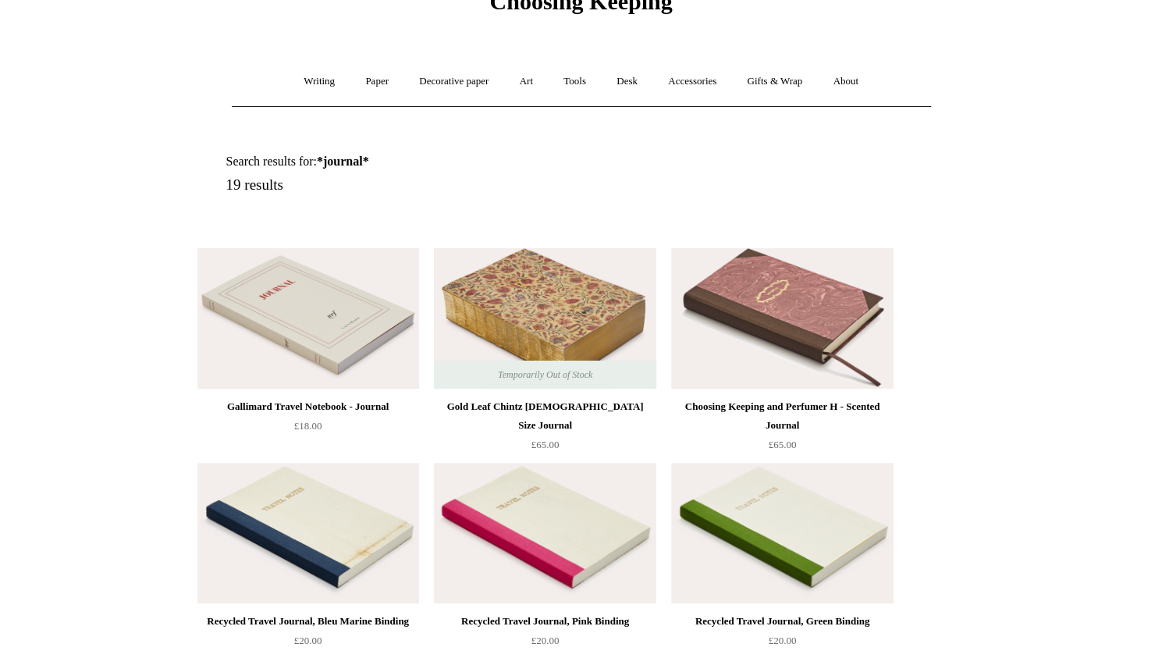  What do you see at coordinates (545, 318) in the screenshot?
I see `img: Gold Leaf Chintz Bible Size Journal` at bounding box center [545, 318].